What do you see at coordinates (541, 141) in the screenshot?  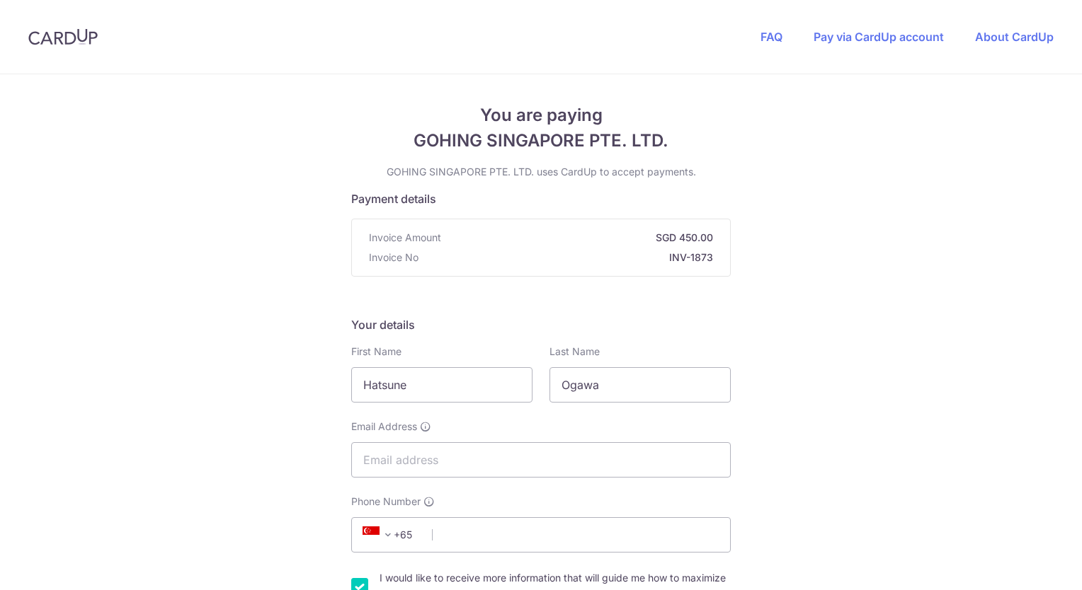 I see `span: GOHING SINGAPORE PTE. LTD.` at bounding box center [541, 141].